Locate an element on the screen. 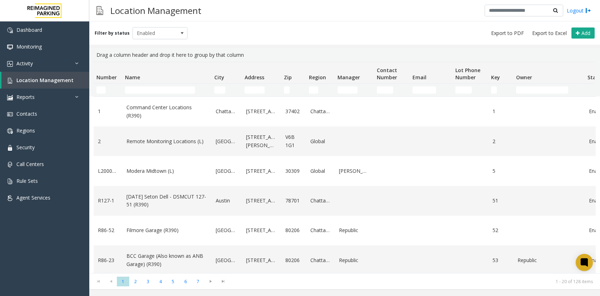 The width and height of the screenshot is (600, 296). span: Region is located at coordinates (317, 77).